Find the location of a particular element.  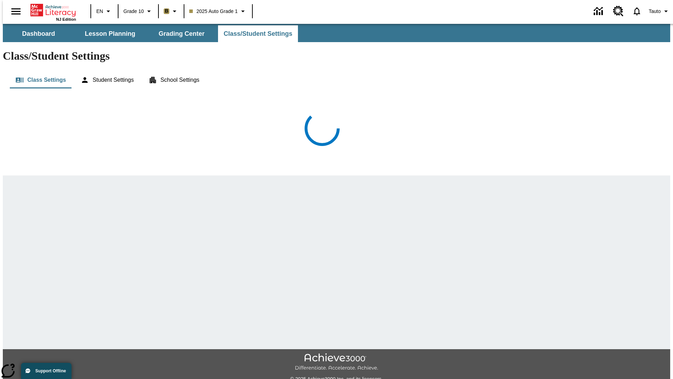

button: Dashboard is located at coordinates (39, 34).